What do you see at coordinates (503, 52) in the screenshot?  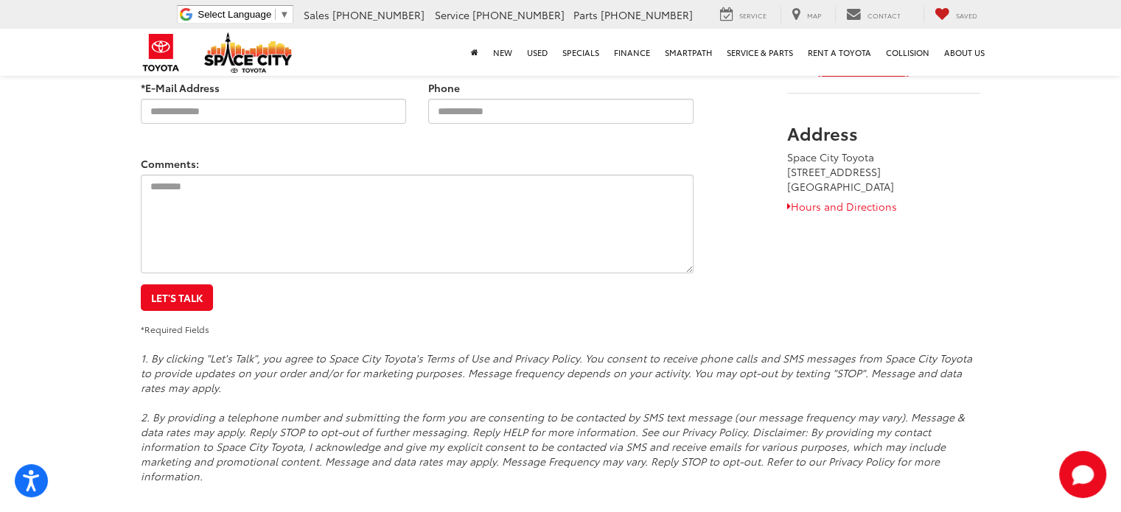 I see `a: New` at bounding box center [503, 52].